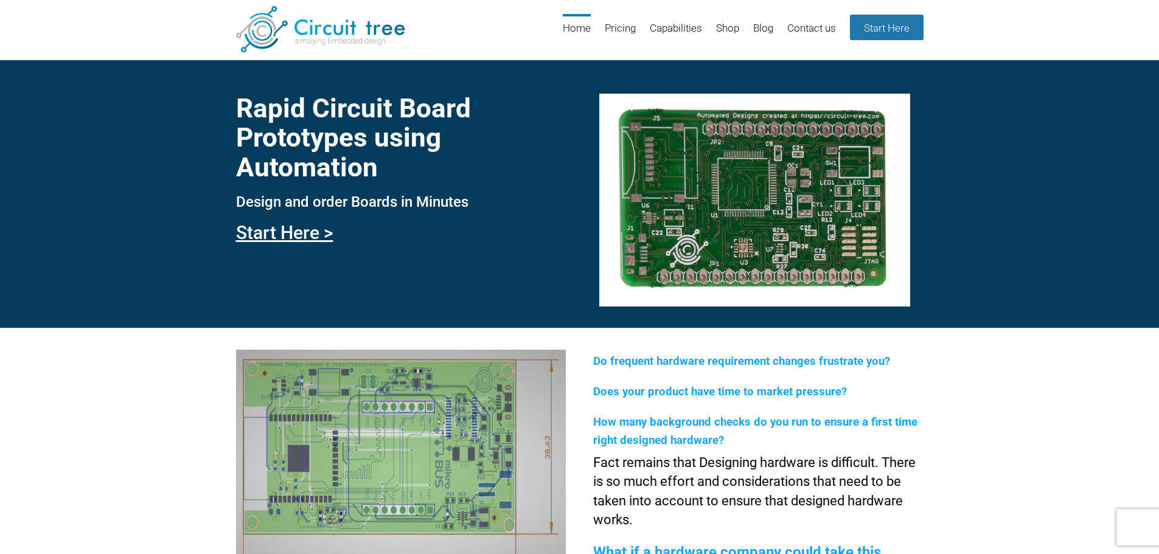  What do you see at coordinates (727, 33) in the screenshot?
I see `a: Shop` at bounding box center [727, 33].